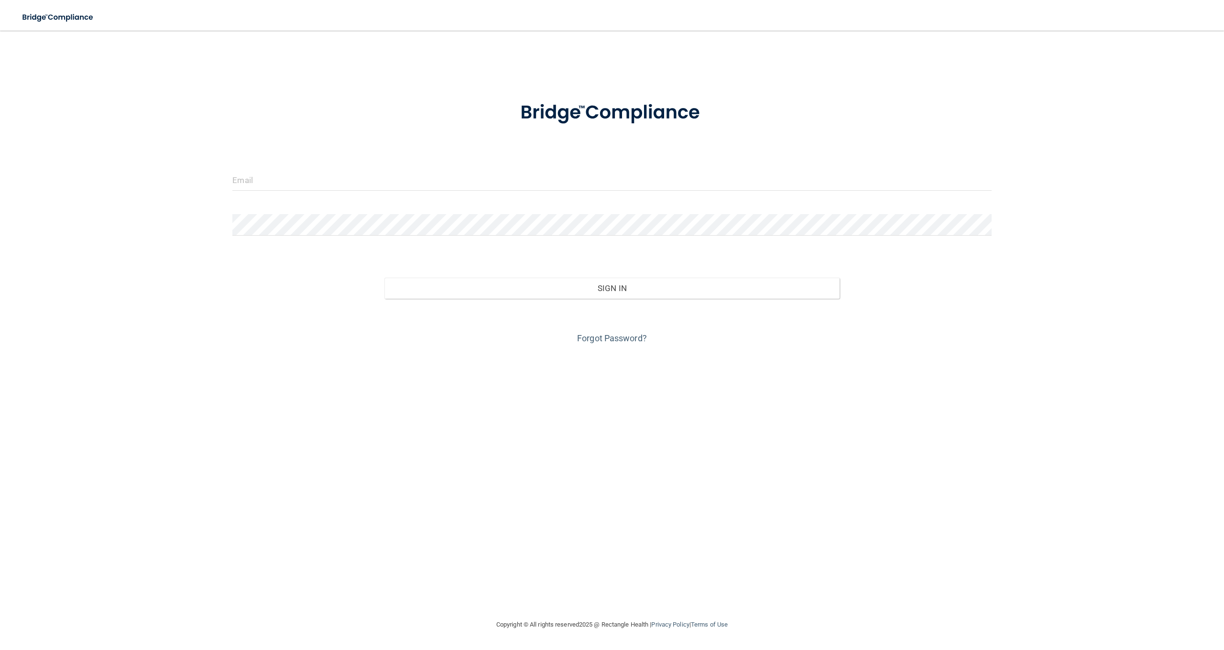 Image resolution: width=1224 pixels, height=650 pixels. What do you see at coordinates (612, 338) in the screenshot?
I see `a: Forgot Password?` at bounding box center [612, 338].